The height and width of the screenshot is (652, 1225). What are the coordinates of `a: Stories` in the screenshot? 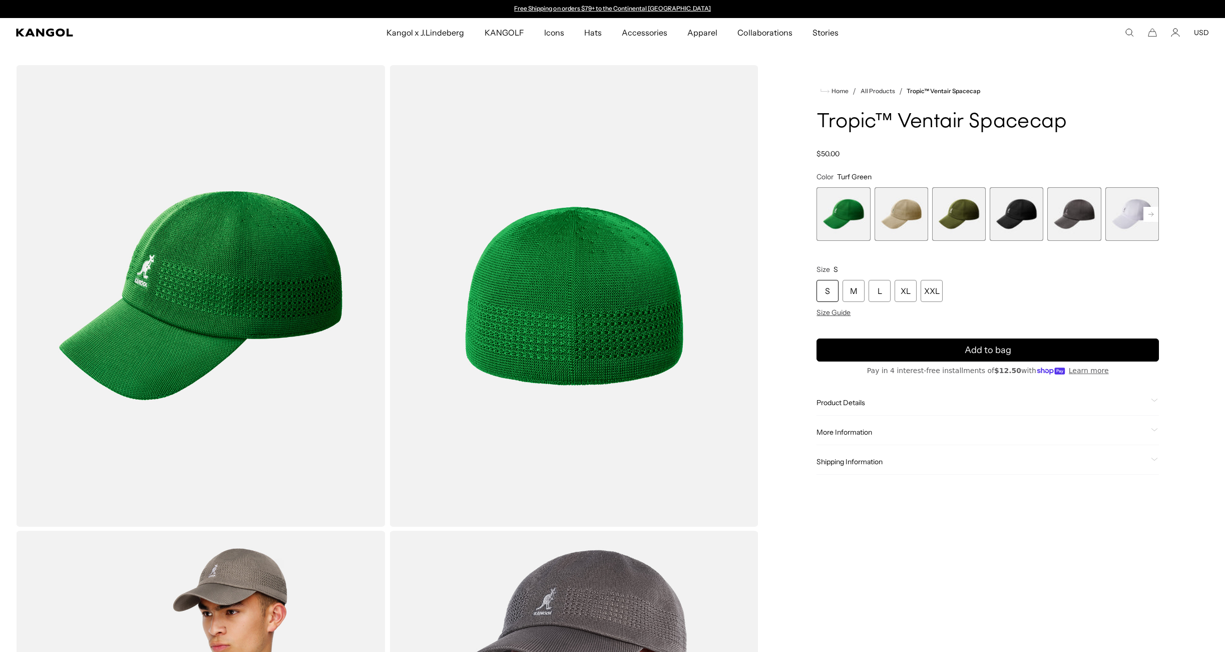 It's located at (826, 33).